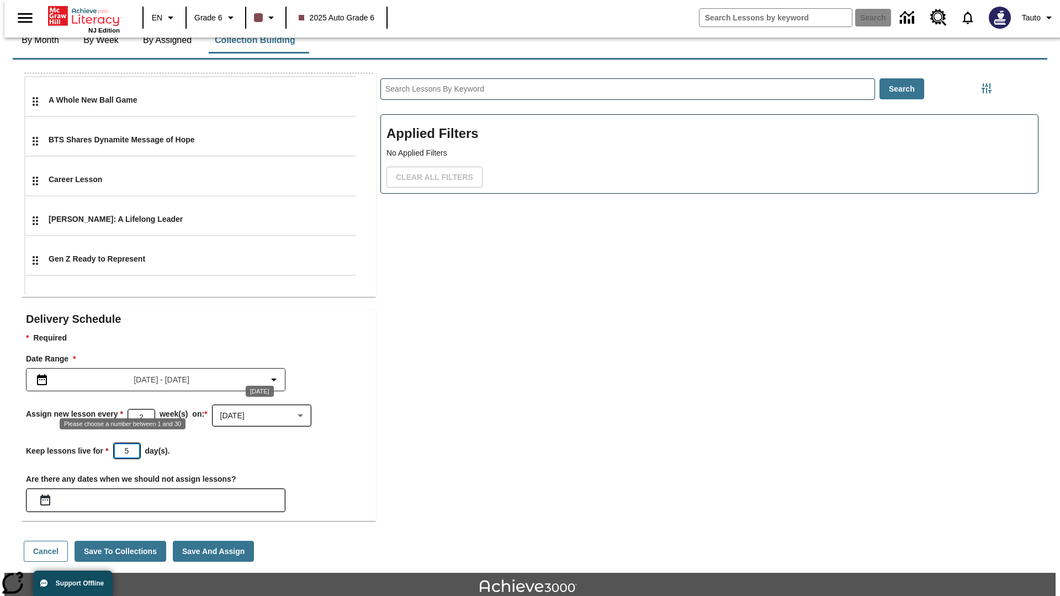 The width and height of the screenshot is (1060, 596). I want to click on svg: Collapse Date Range Filter, so click(274, 380).